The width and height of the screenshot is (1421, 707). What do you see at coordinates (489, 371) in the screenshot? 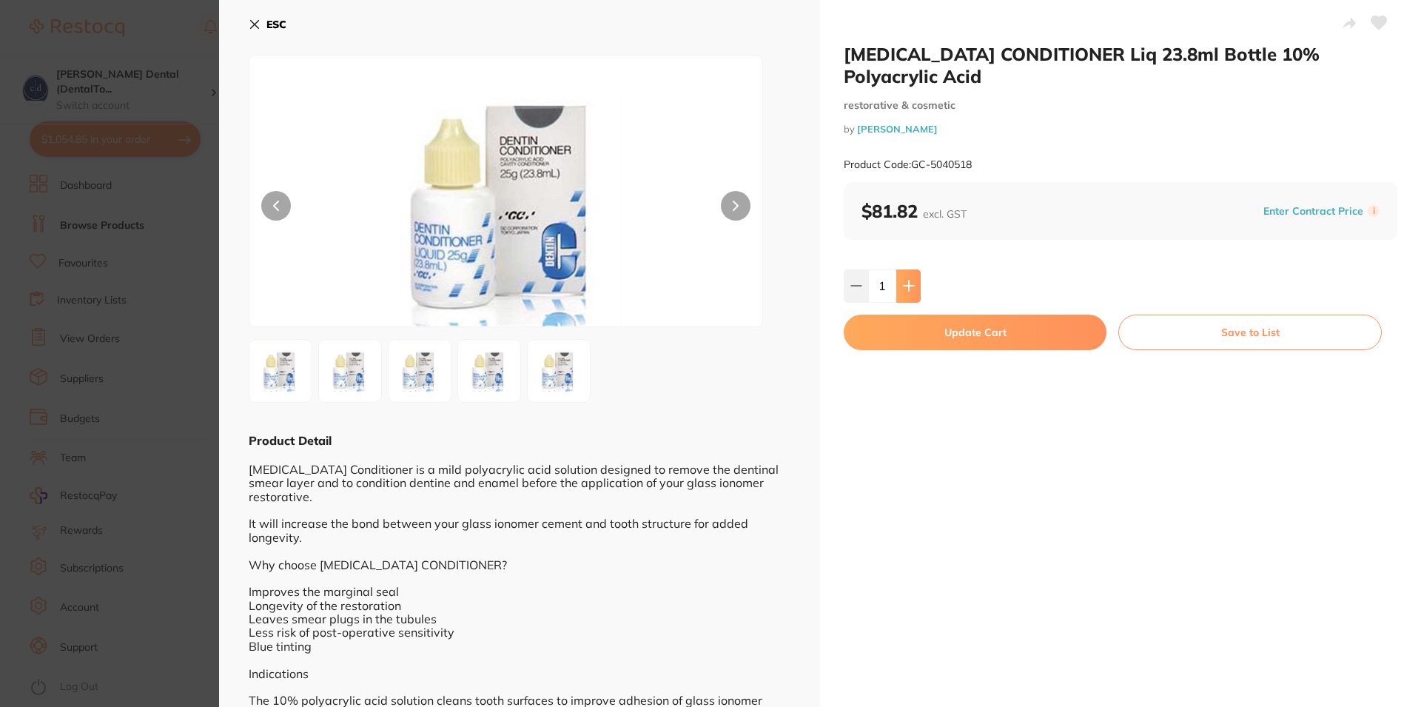
I see `img: MThfNC5qcGc` at bounding box center [489, 371].